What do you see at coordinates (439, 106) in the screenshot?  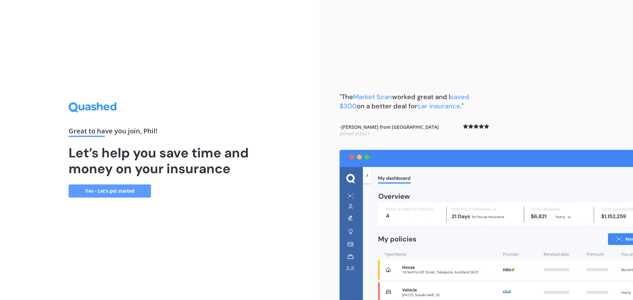 I see `span: car insurance` at bounding box center [439, 106].